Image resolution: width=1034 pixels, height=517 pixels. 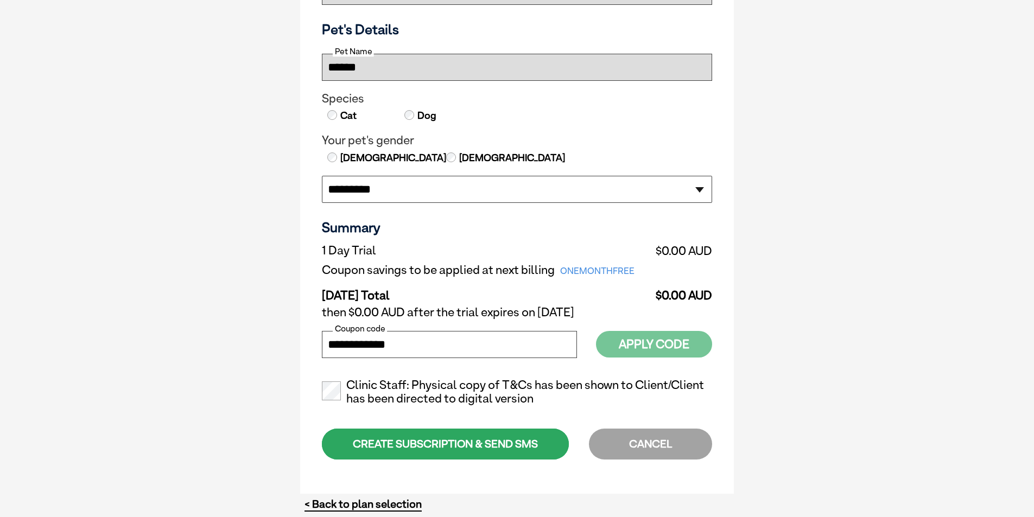 I want to click on h3: Pet's Details, so click(x=517, y=29).